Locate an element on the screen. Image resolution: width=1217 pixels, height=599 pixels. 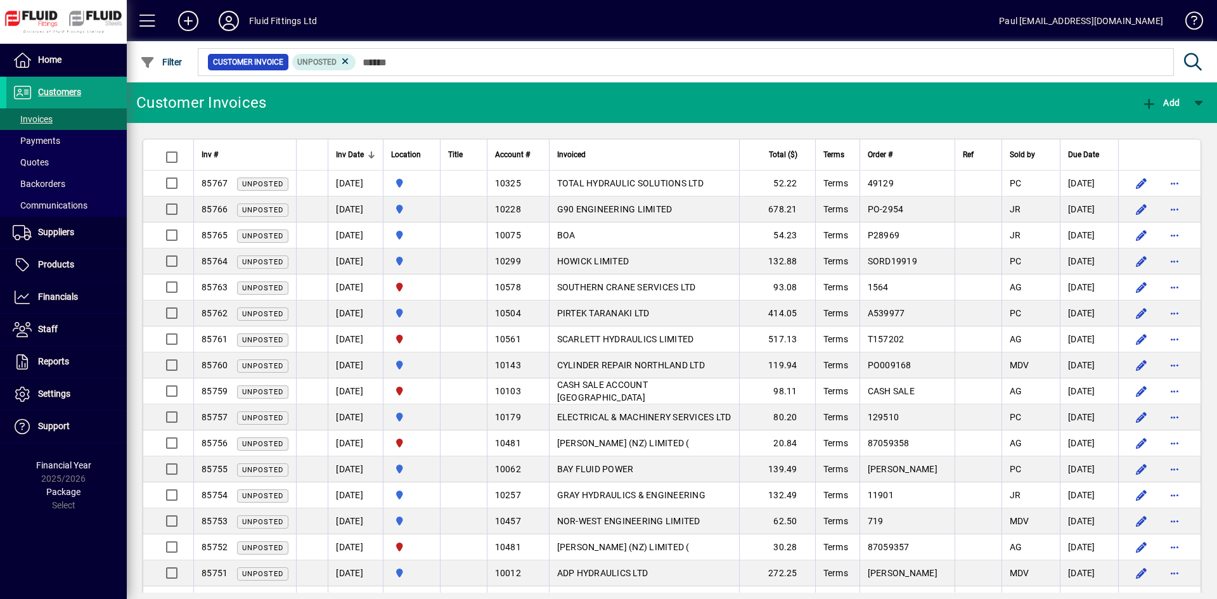
td: 52.22 is located at coordinates (777, 183).